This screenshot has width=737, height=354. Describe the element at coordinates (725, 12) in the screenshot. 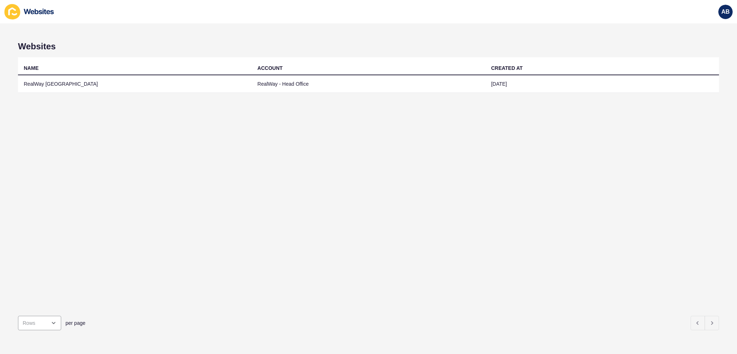

I see `span: AB` at that location.